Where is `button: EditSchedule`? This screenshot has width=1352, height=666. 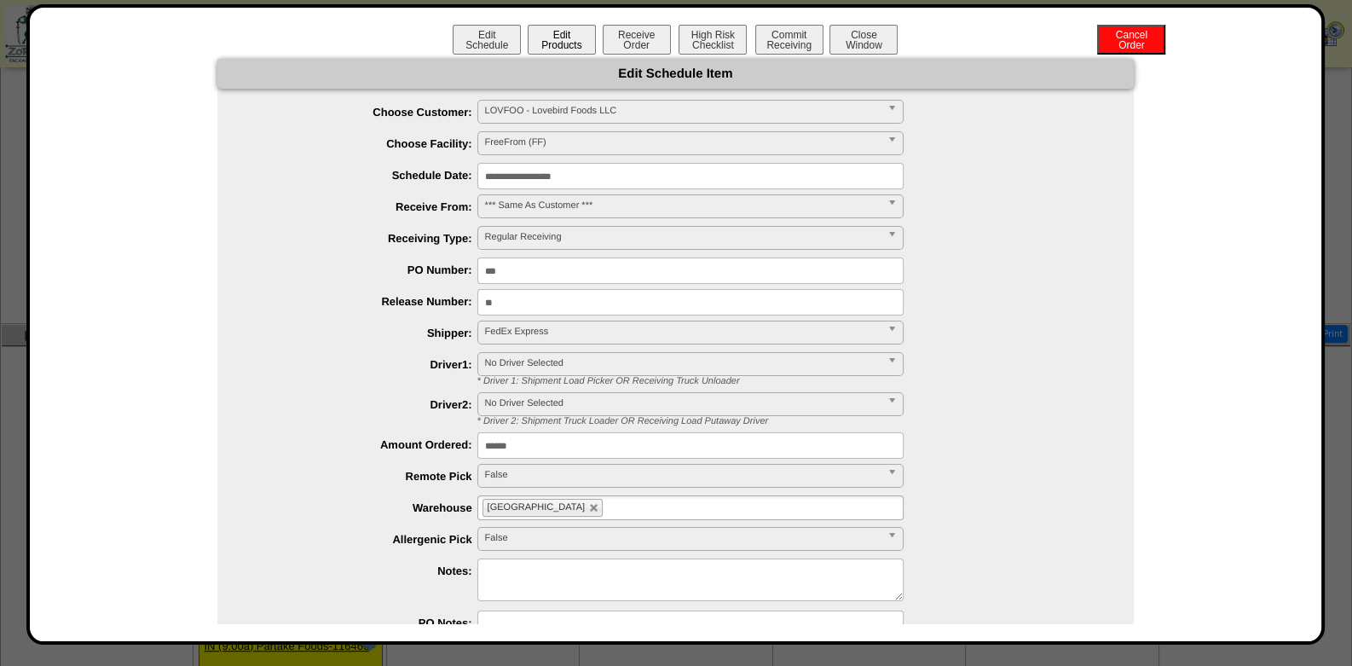 button: EditSchedule is located at coordinates (487, 39).